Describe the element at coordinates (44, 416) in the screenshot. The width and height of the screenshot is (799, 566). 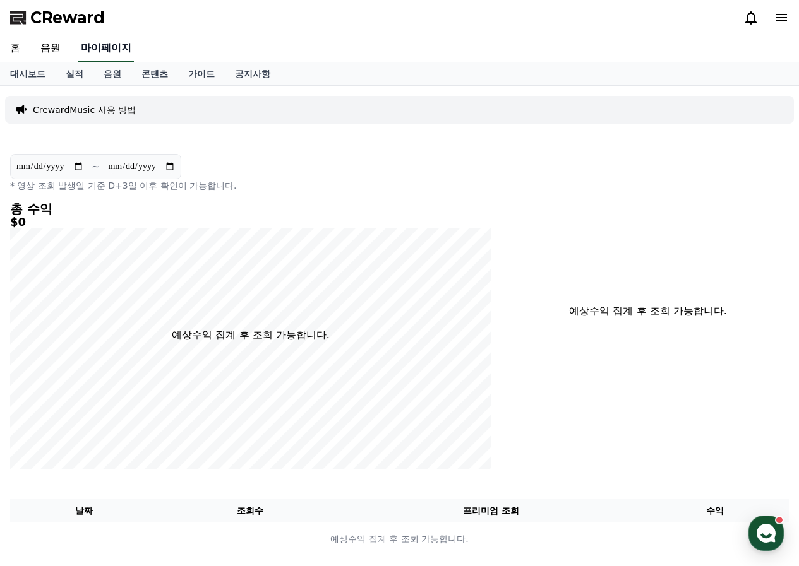
I see `a: 홈` at that location.